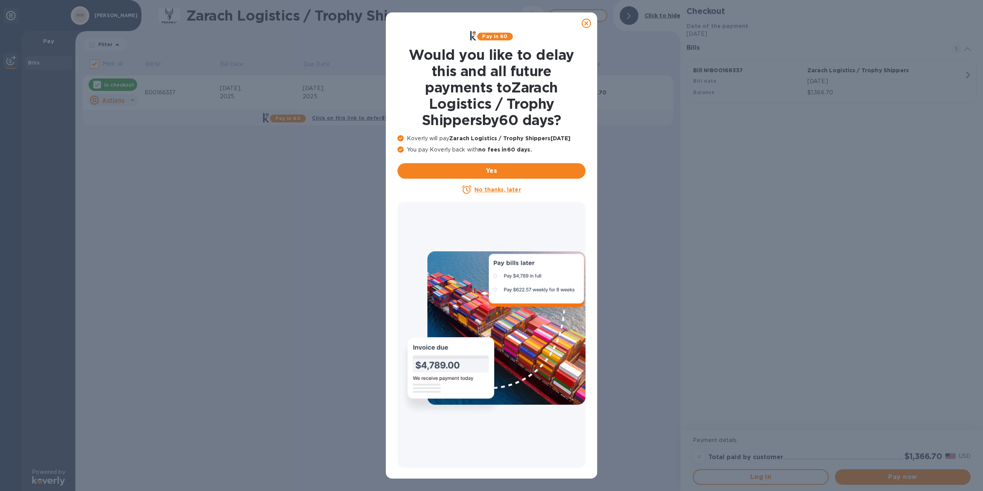  What do you see at coordinates (497, 190) in the screenshot?
I see `u: No thanks, later` at bounding box center [497, 190].